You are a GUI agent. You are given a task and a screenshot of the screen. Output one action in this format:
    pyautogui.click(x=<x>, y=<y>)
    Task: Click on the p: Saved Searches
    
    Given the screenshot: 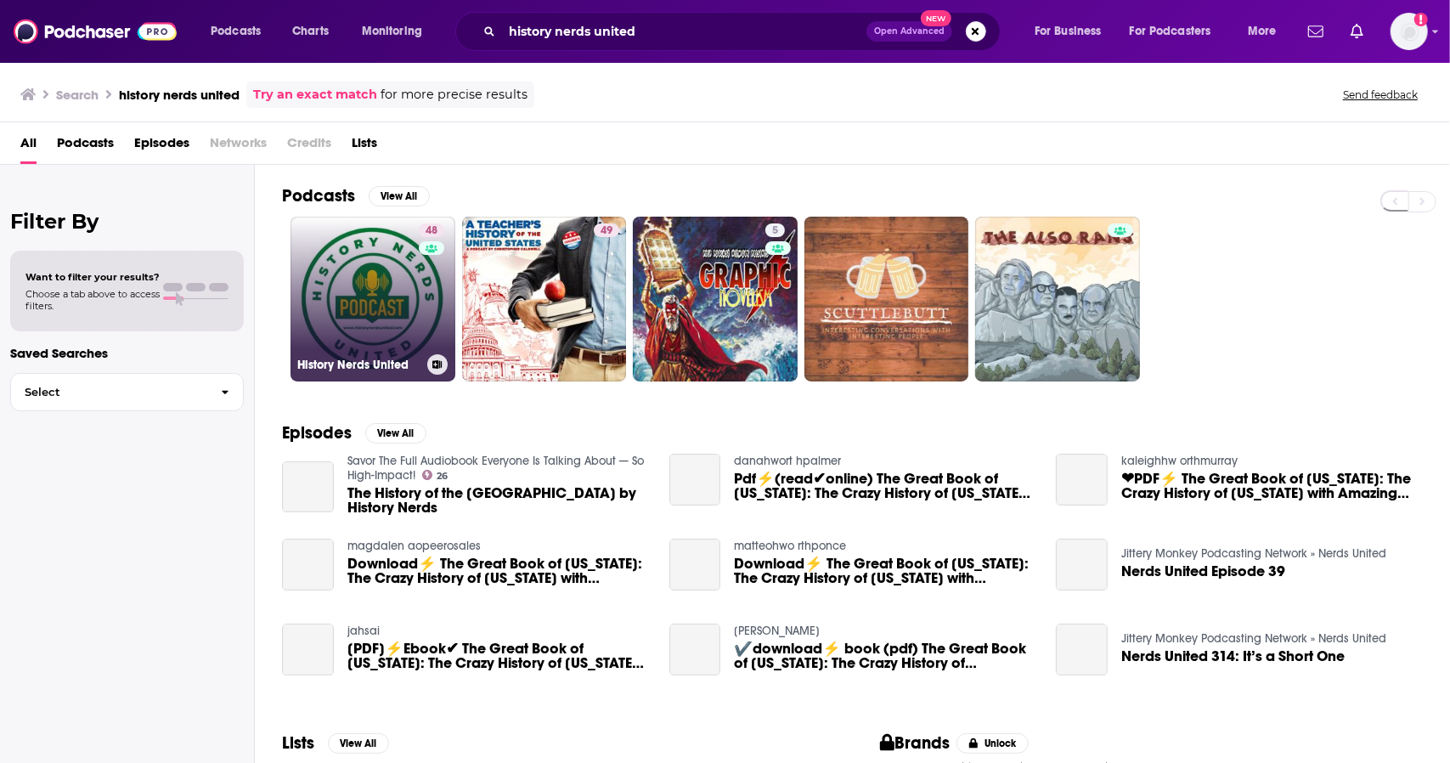 What is the action you would take?
    pyautogui.click(x=127, y=352)
    